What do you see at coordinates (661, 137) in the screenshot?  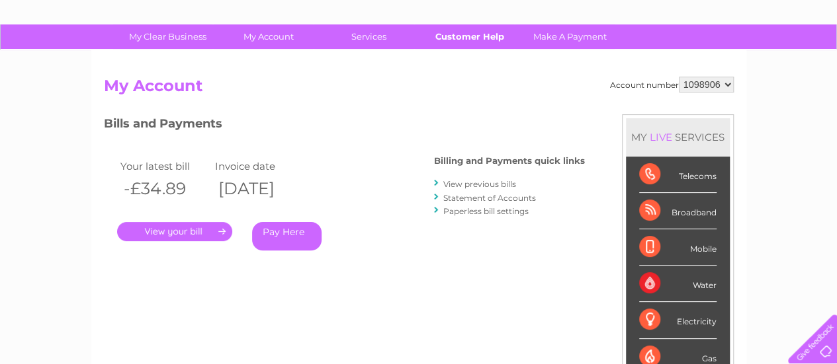 I see `div: LIVE` at bounding box center [661, 137].